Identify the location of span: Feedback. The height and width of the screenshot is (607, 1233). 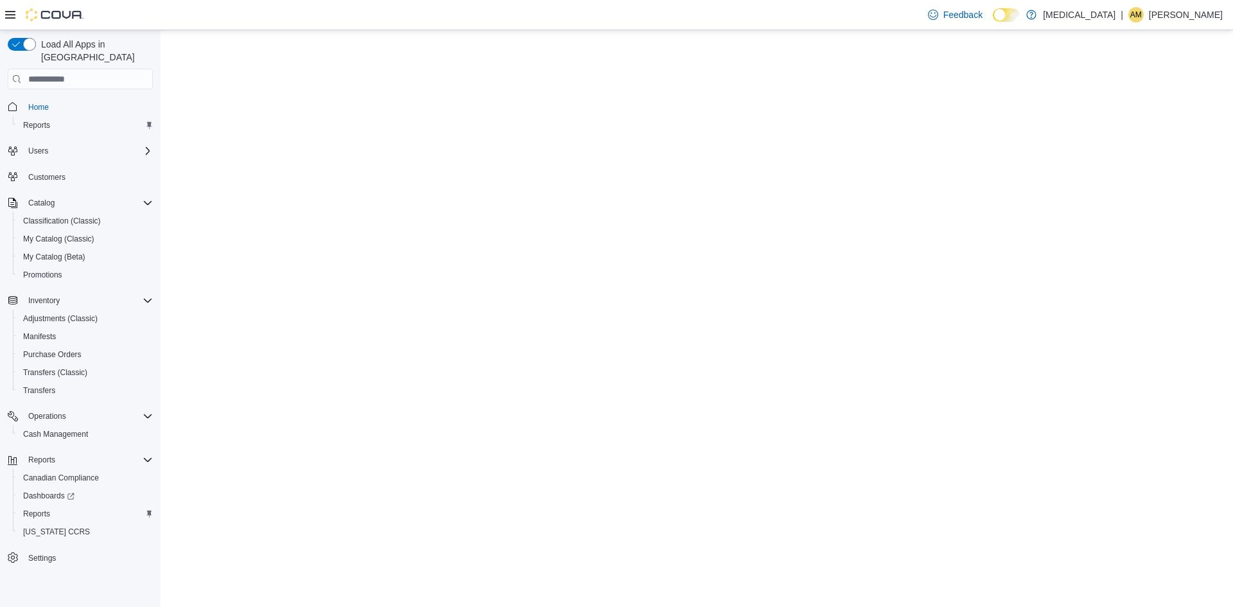
(962, 15).